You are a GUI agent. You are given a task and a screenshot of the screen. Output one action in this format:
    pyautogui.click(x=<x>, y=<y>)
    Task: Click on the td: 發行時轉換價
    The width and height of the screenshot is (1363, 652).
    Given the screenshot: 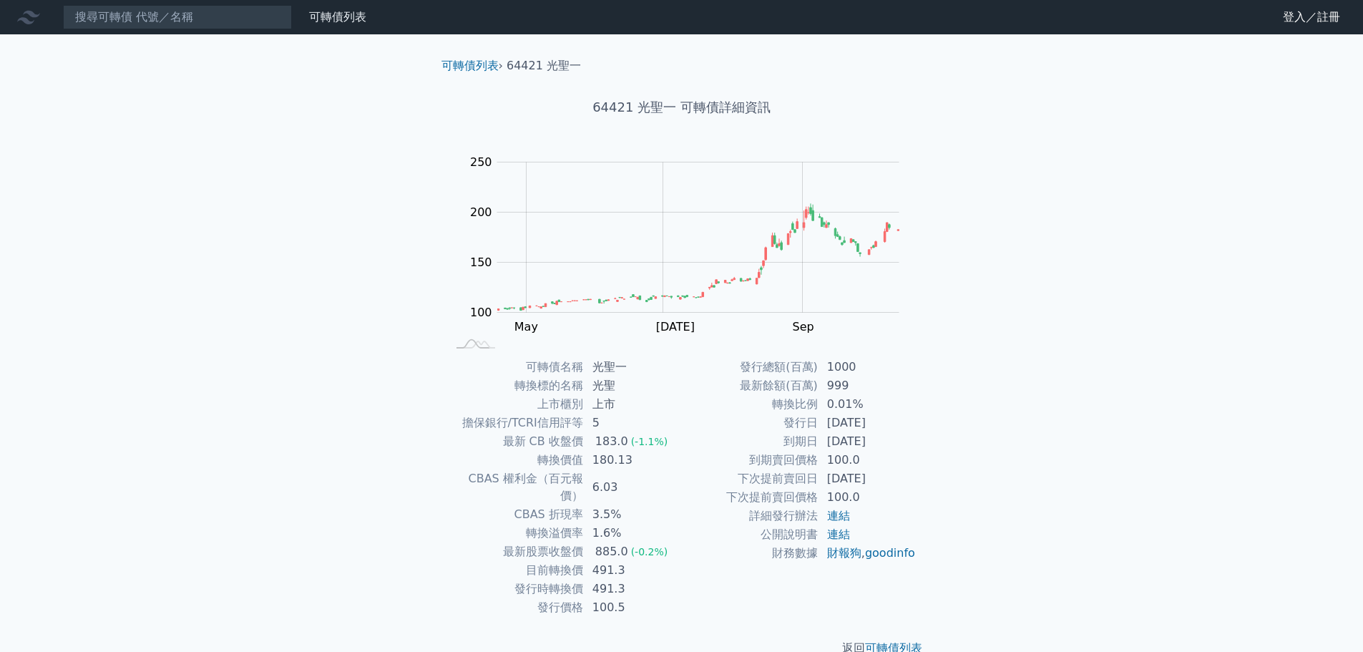 What is the action you would take?
    pyautogui.click(x=515, y=589)
    